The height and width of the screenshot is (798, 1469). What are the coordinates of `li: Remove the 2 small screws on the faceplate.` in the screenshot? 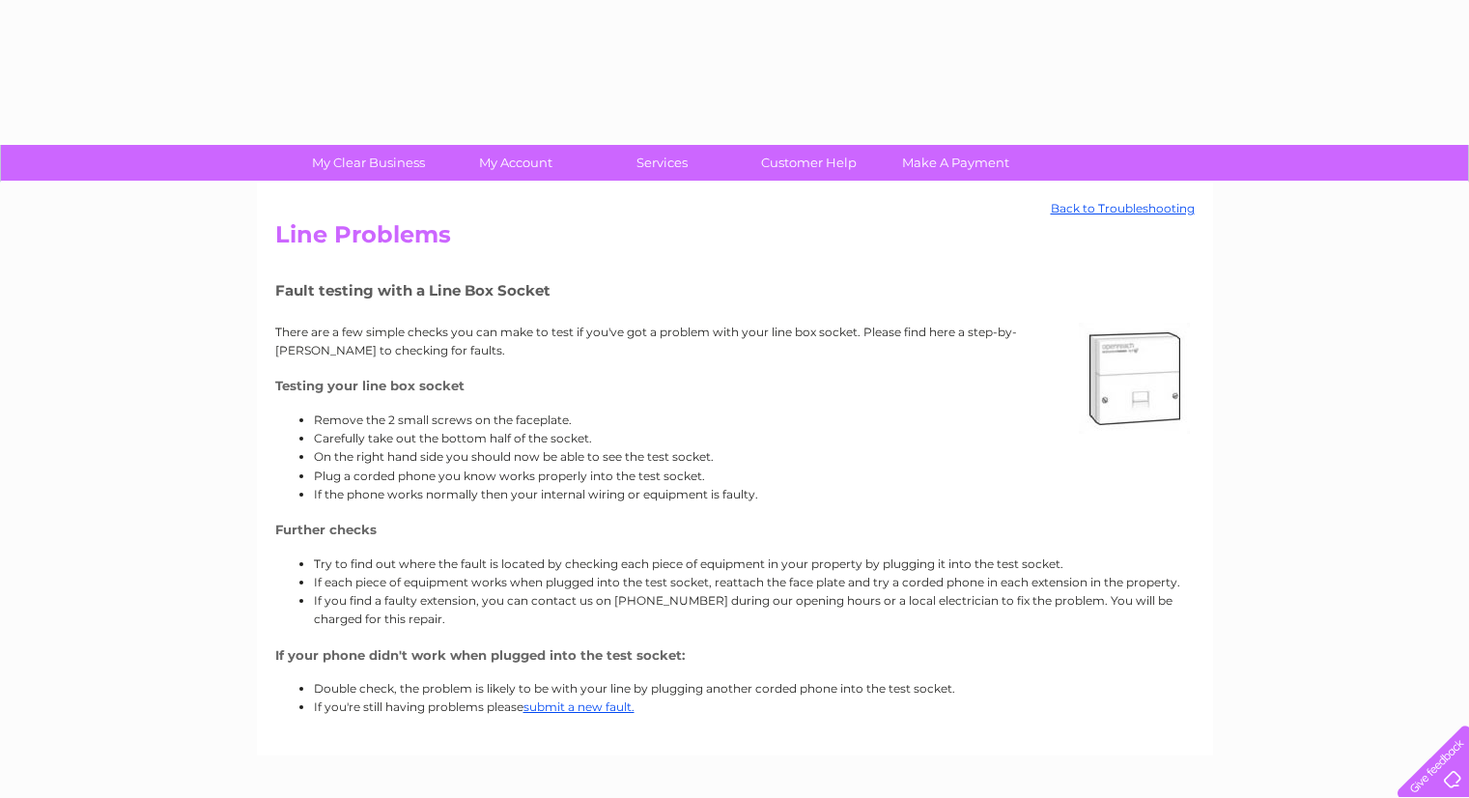 It's located at (755, 419).